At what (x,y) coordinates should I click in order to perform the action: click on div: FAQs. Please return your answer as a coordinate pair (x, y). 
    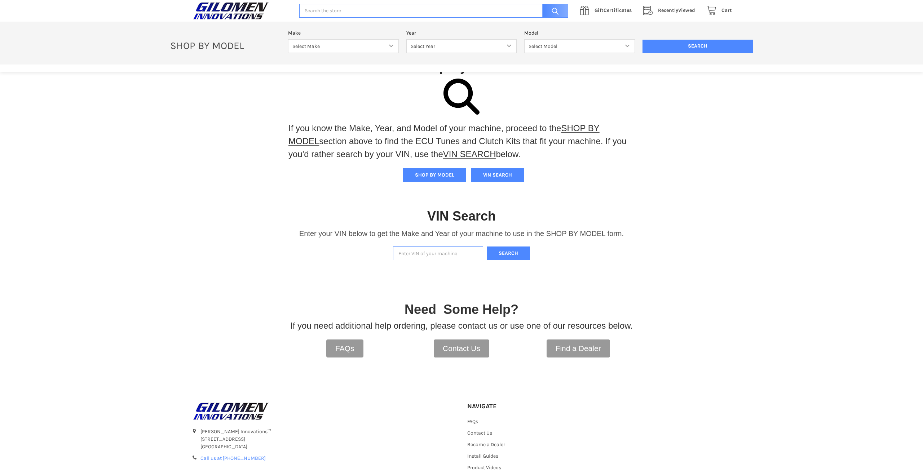
    Looking at the image, I should click on (345, 349).